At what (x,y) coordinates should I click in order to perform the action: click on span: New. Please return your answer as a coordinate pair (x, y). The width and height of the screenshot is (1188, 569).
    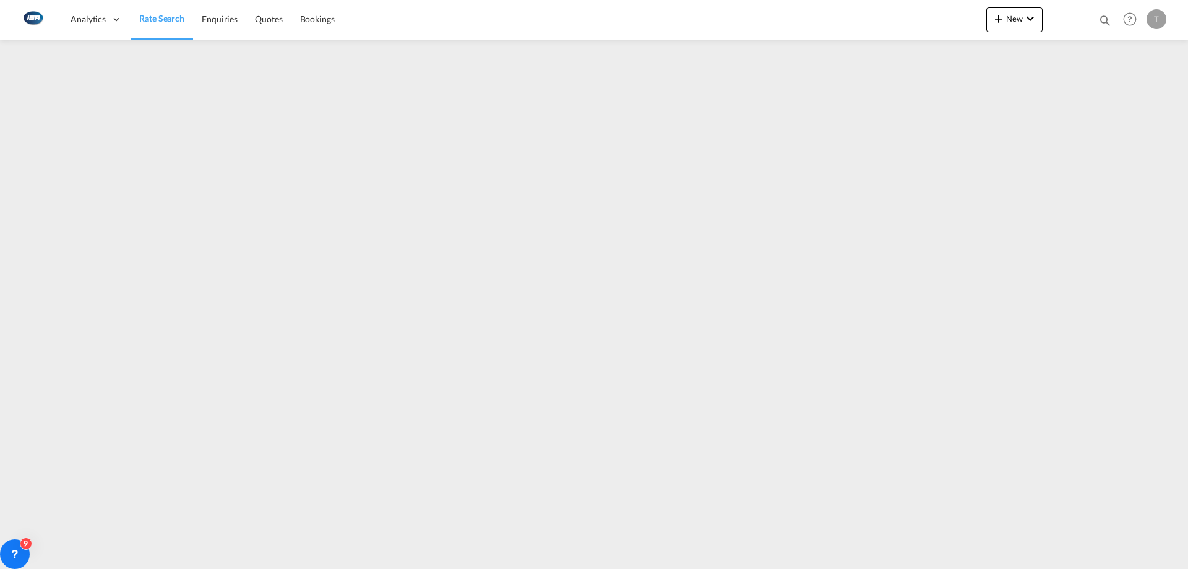
    Looking at the image, I should click on (1014, 19).